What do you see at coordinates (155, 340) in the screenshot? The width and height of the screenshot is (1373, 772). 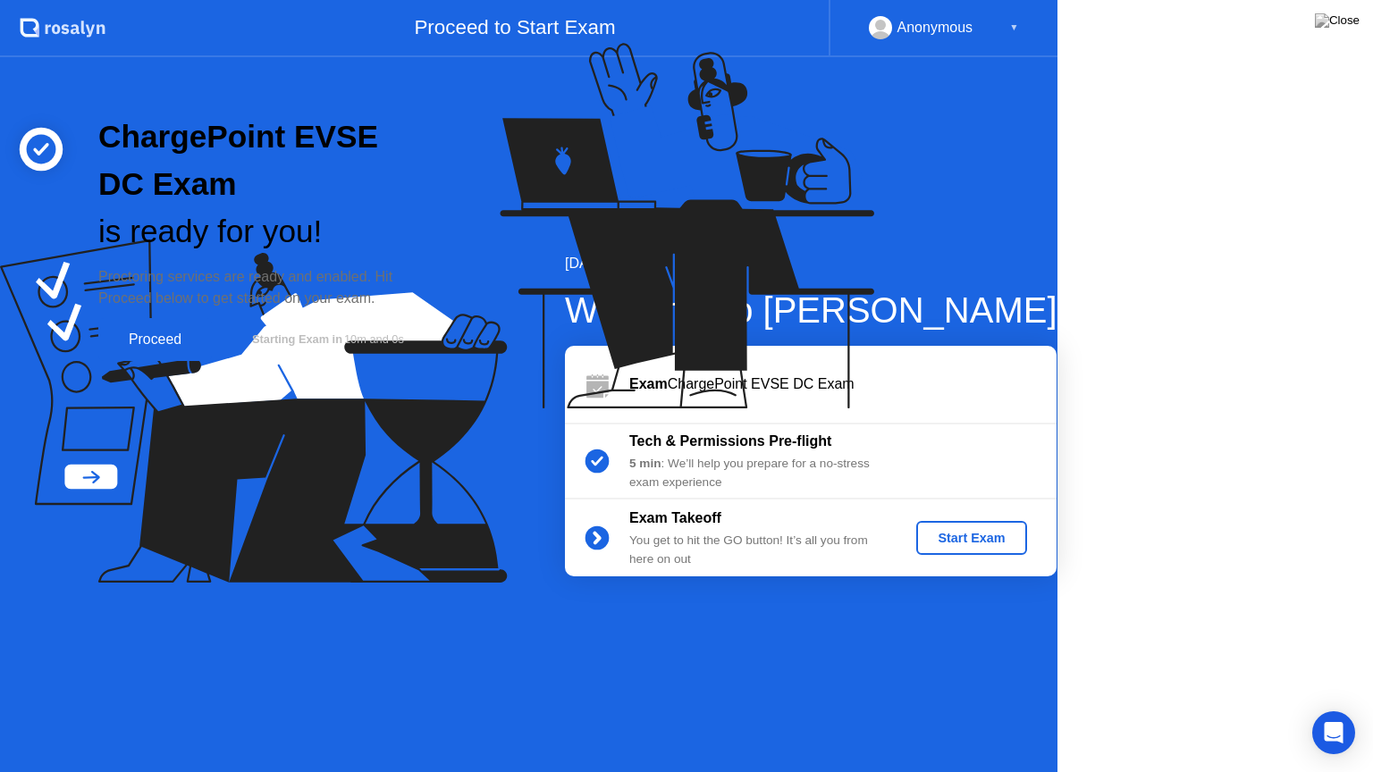 I see `div: Proceed` at bounding box center [155, 340].